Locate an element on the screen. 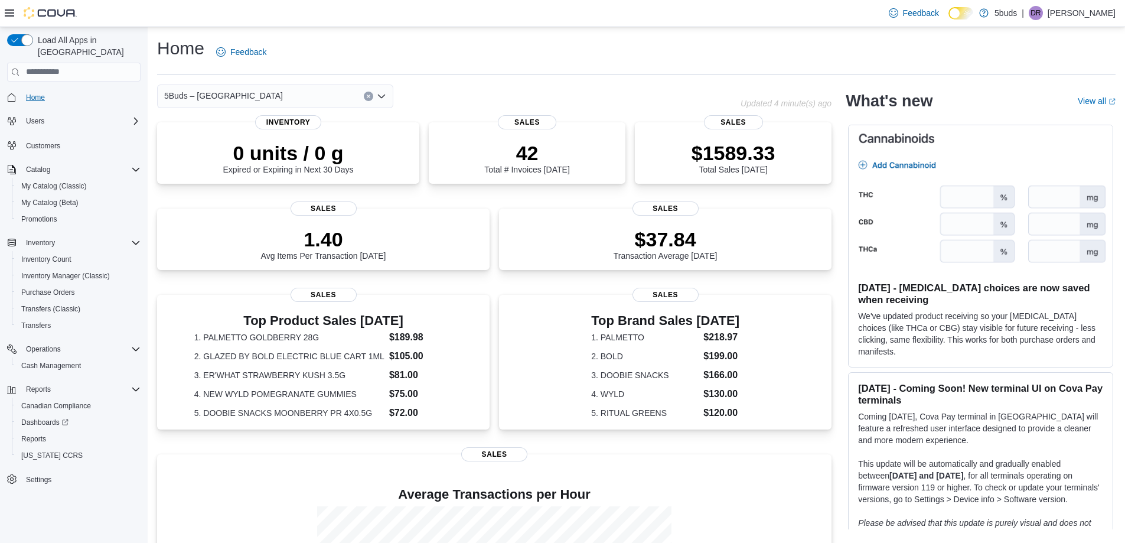 The image size is (1125, 543). button: Inventory Manager (Classic) is located at coordinates (79, 276).